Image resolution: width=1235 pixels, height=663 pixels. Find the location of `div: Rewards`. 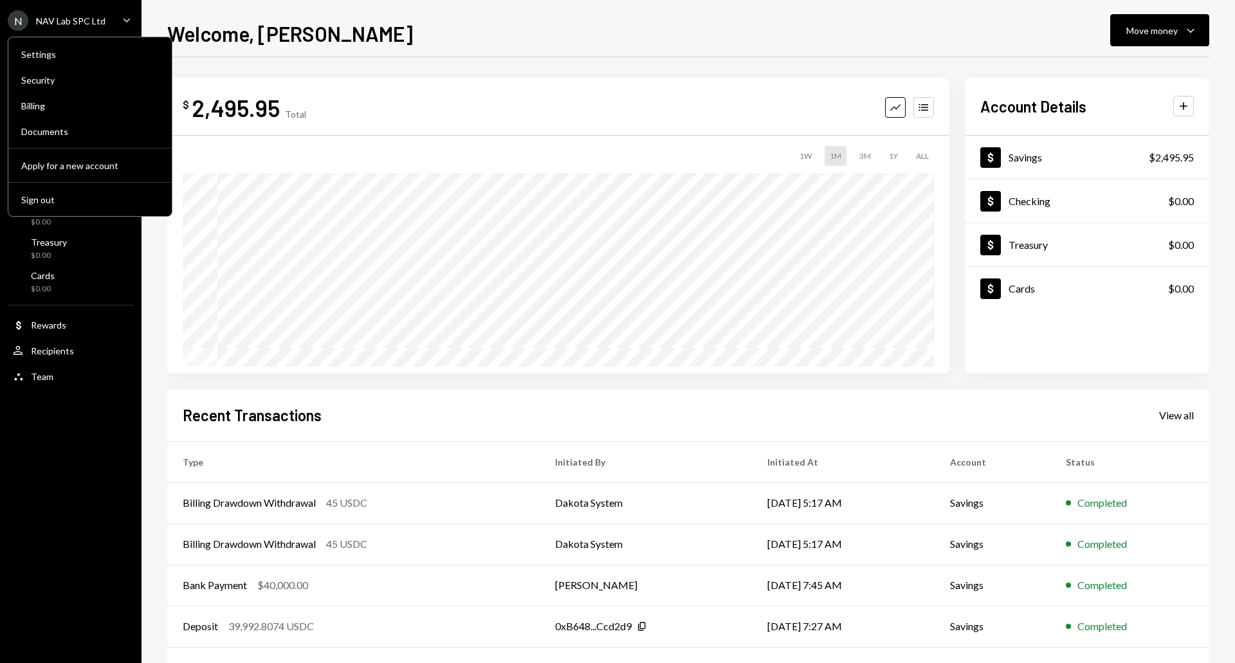

div: Rewards is located at coordinates (48, 325).